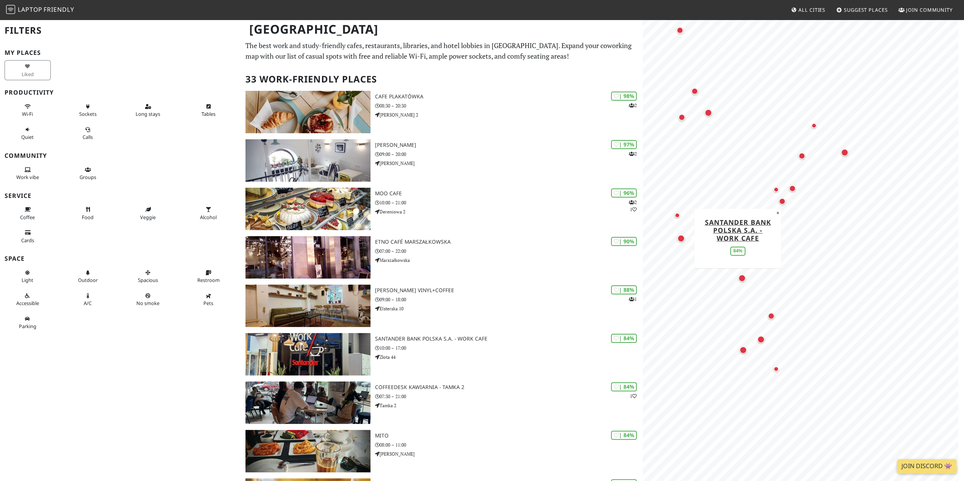 The image size is (964, 481). I want to click on p: The best work and study-friendly cafes, restaurants, libraries, and hotel lobbies in [GEOGRAPHIC_..., so click(442, 51).